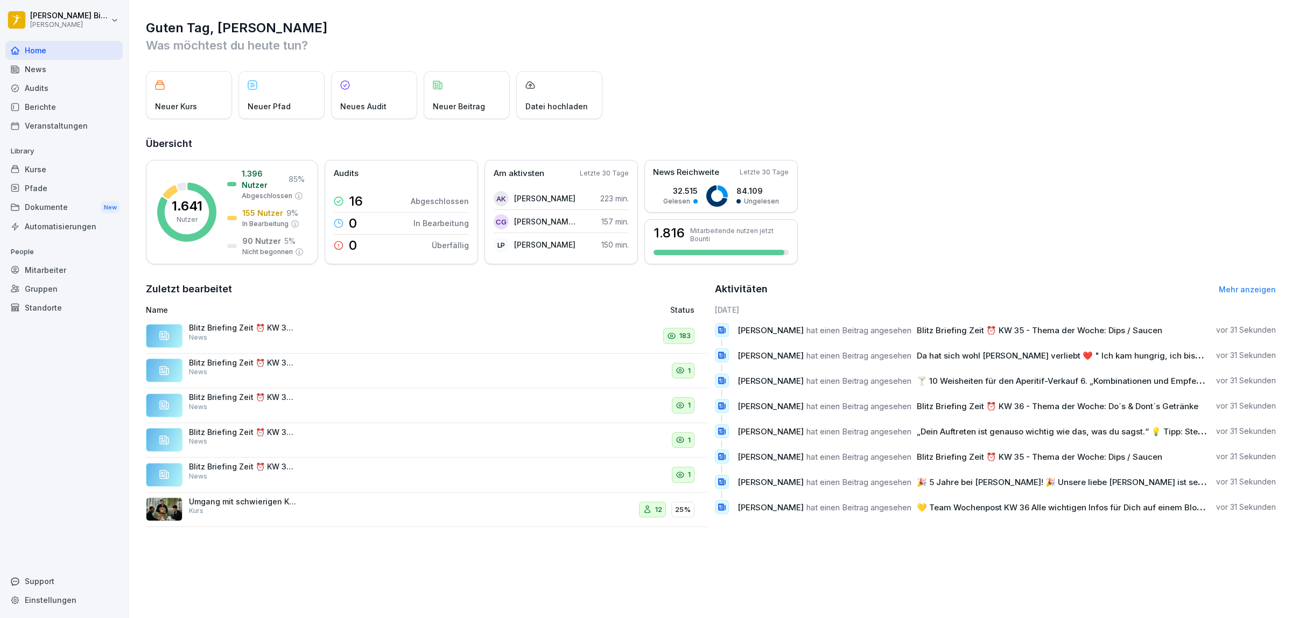 The width and height of the screenshot is (1292, 618). I want to click on div: Gruppen, so click(64, 289).